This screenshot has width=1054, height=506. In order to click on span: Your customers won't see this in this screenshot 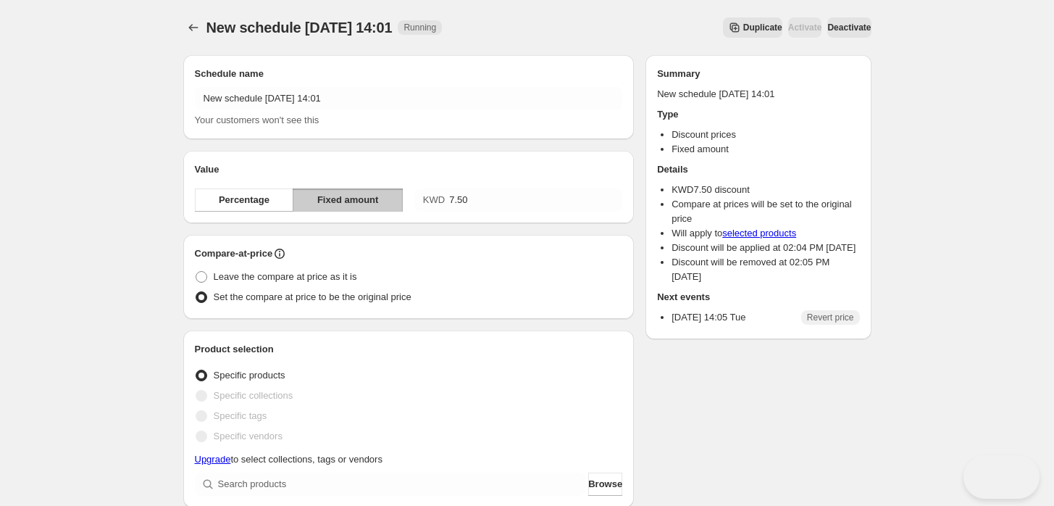, I will do `click(257, 120)`.